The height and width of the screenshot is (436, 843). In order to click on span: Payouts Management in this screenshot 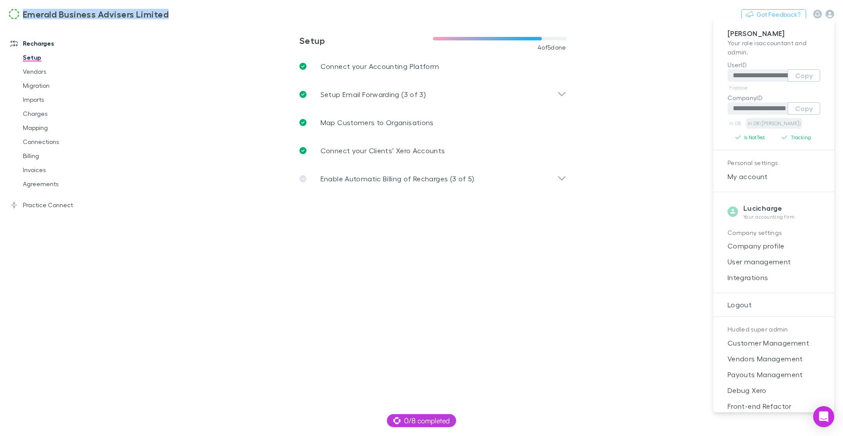, I will do `click(774, 375)`.